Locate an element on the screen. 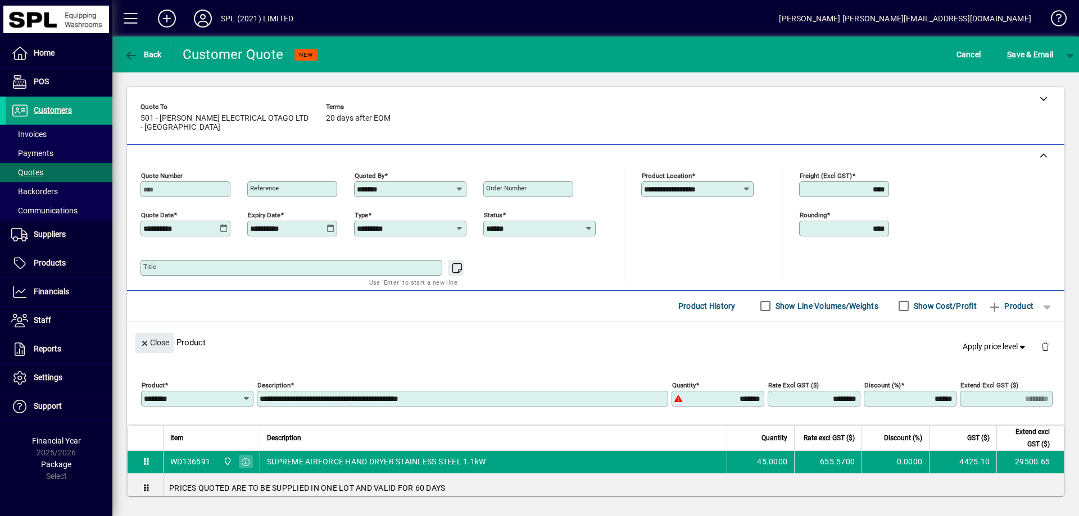 Image resolution: width=1079 pixels, height=516 pixels. td: 4425.10 is located at coordinates (962, 462).